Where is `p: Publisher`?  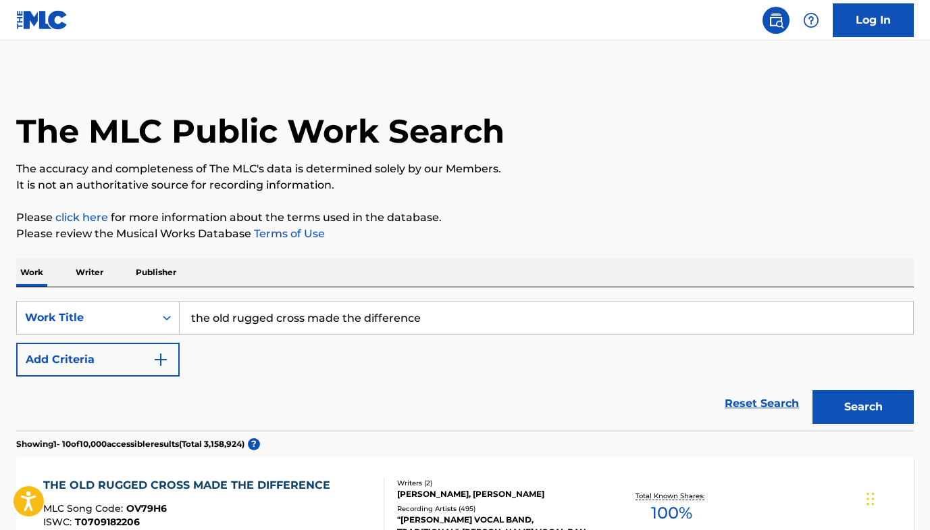 p: Publisher is located at coordinates (156, 272).